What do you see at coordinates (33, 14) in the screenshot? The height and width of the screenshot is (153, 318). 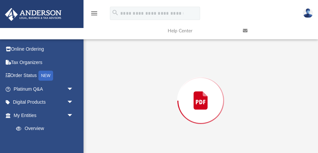 I see `img: Anderson Advisors Platinum Portal` at bounding box center [33, 14].